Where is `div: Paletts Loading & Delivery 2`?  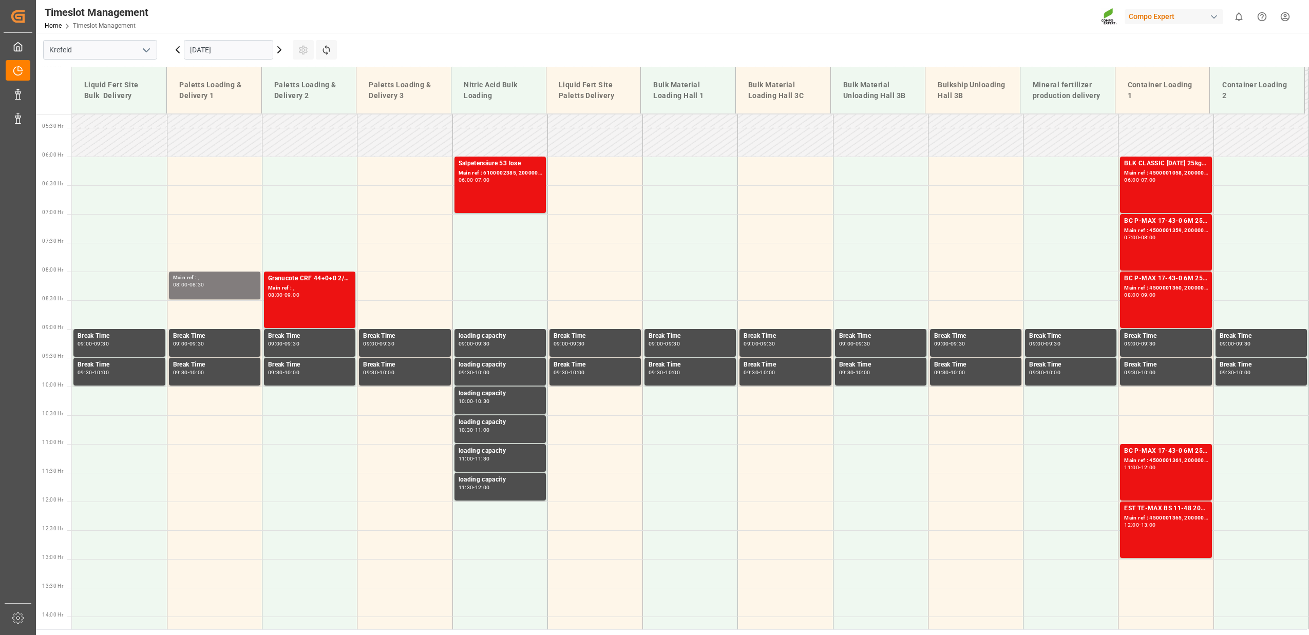 div: Paletts Loading & Delivery 2 is located at coordinates (309, 90).